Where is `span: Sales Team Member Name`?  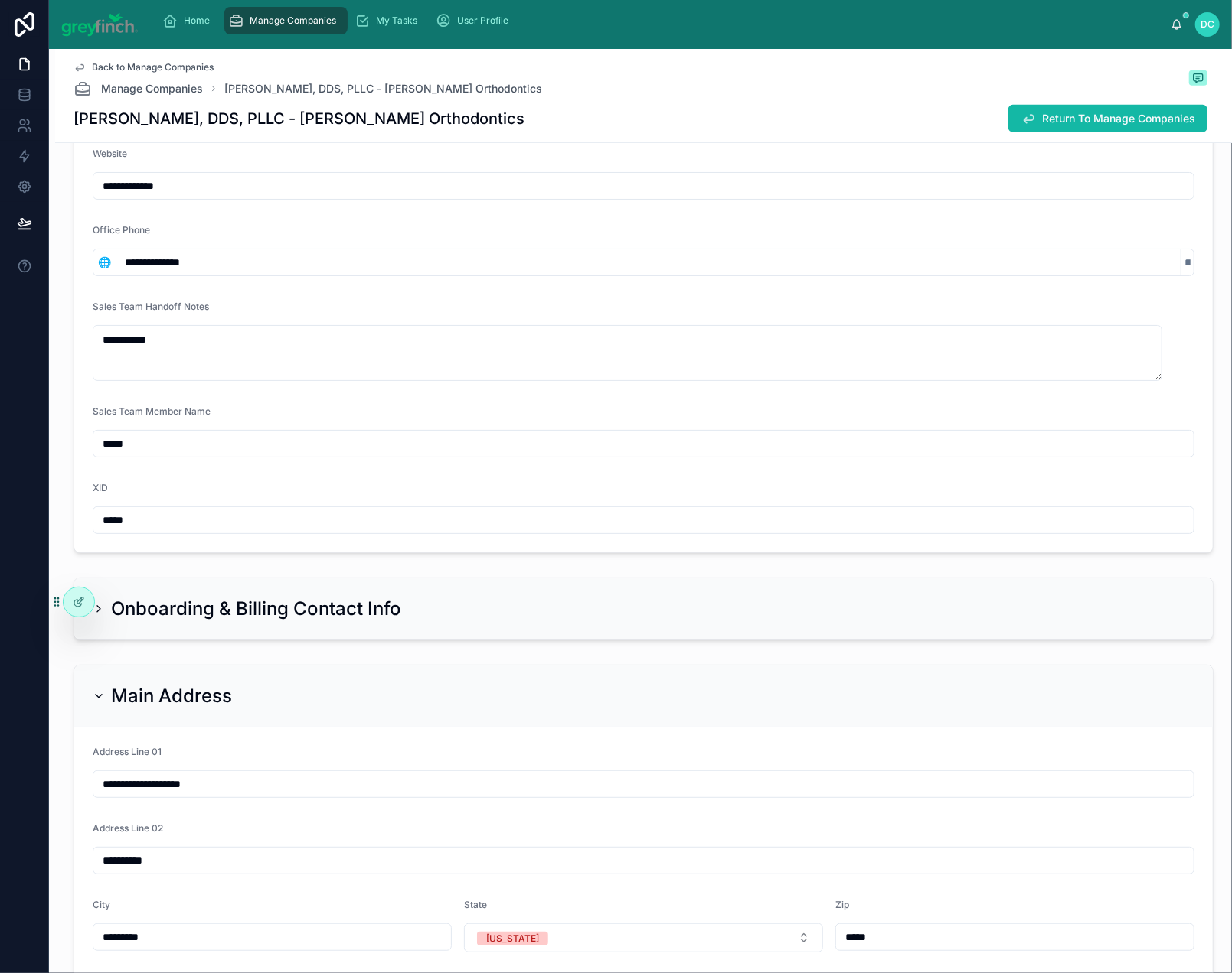 span: Sales Team Member Name is located at coordinates (152, 411).